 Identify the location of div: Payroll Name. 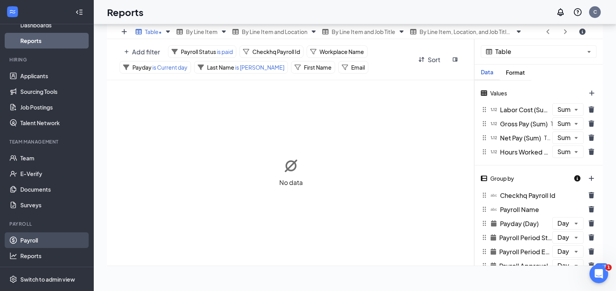
(529, 209).